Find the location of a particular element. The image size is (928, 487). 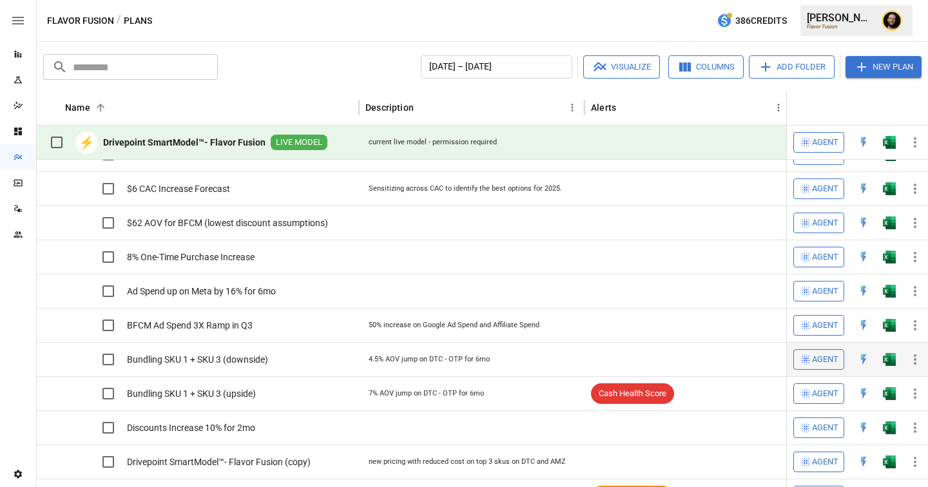

button: Columns is located at coordinates (705, 67).